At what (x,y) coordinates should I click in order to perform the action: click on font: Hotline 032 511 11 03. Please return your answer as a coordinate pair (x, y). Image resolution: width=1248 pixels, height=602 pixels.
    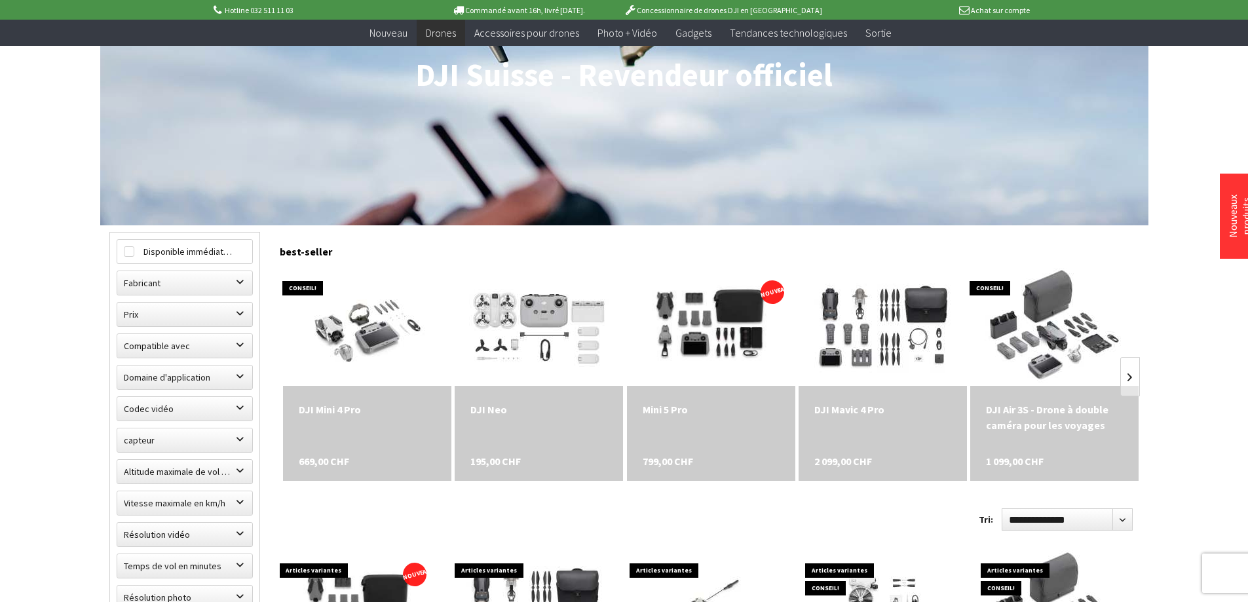
    Looking at the image, I should click on (259, 10).